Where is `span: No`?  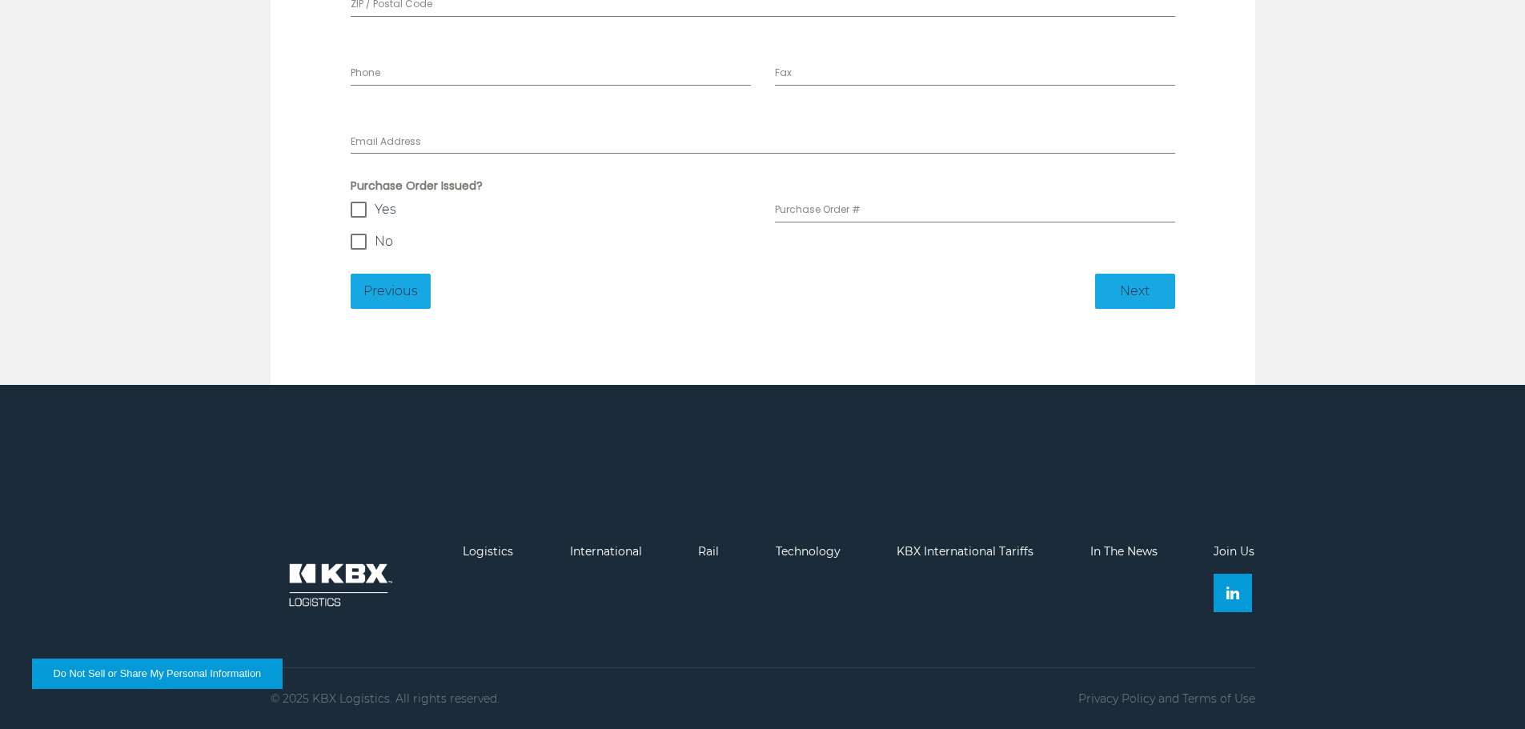 span: No is located at coordinates (383, 242).